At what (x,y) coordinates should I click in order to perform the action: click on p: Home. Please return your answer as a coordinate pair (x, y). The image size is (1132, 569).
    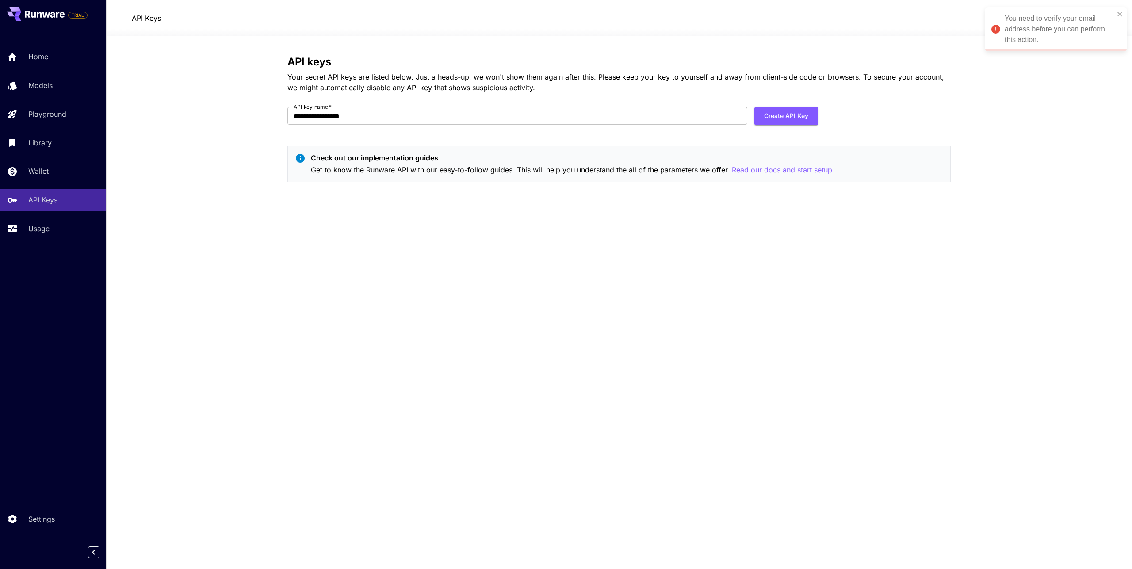
    Looking at the image, I should click on (38, 57).